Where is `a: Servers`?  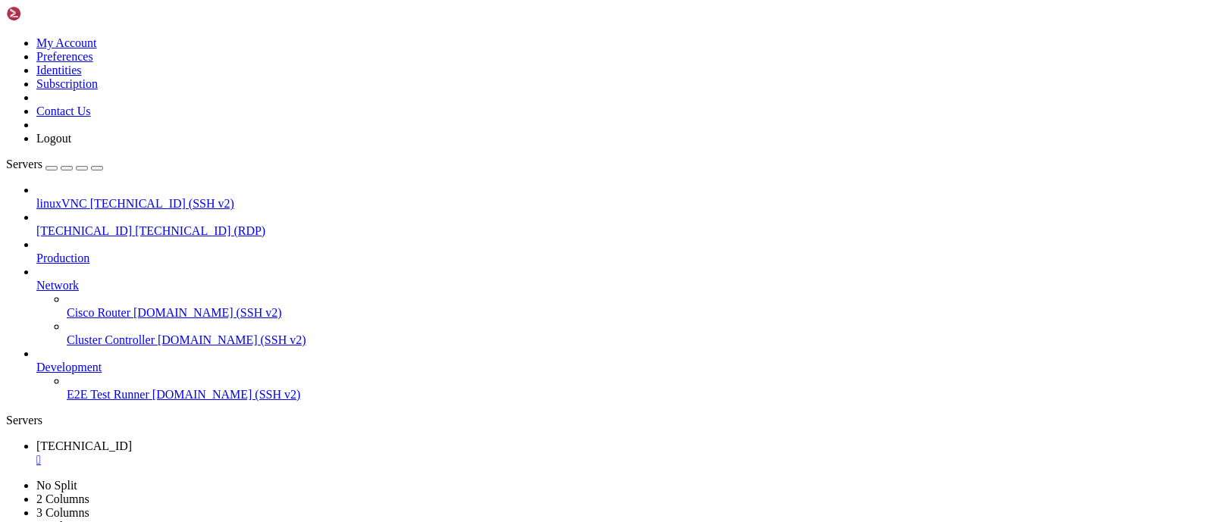 a: Servers is located at coordinates (55, 164).